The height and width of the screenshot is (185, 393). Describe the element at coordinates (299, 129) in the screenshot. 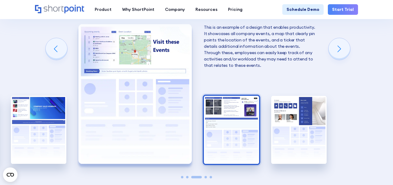

I see `img: HR SharePoint site example for documents` at that location.